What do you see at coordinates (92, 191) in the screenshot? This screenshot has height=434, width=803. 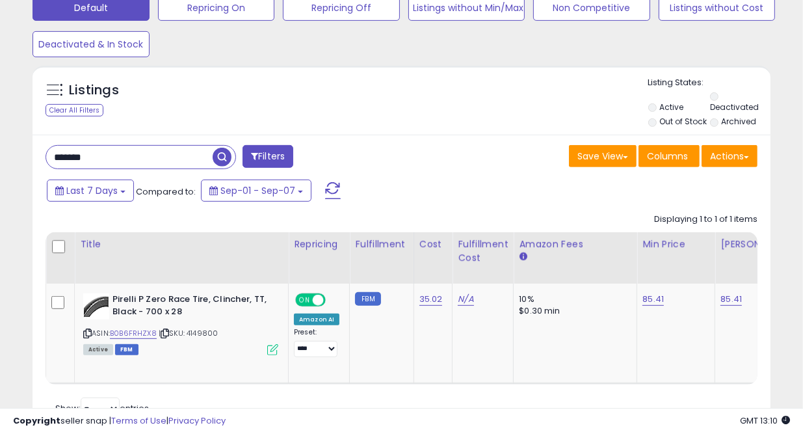 I see `span: Last 7 Days` at bounding box center [92, 191].